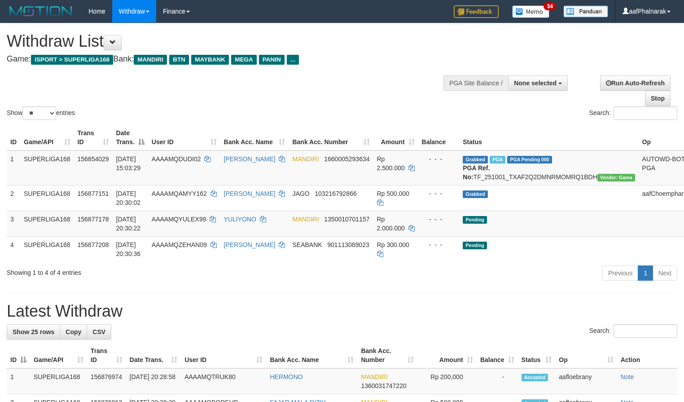 The width and height of the screenshot is (684, 402). Describe the element at coordinates (393, 194) in the screenshot. I see `span: Rp 500.000` at that location.